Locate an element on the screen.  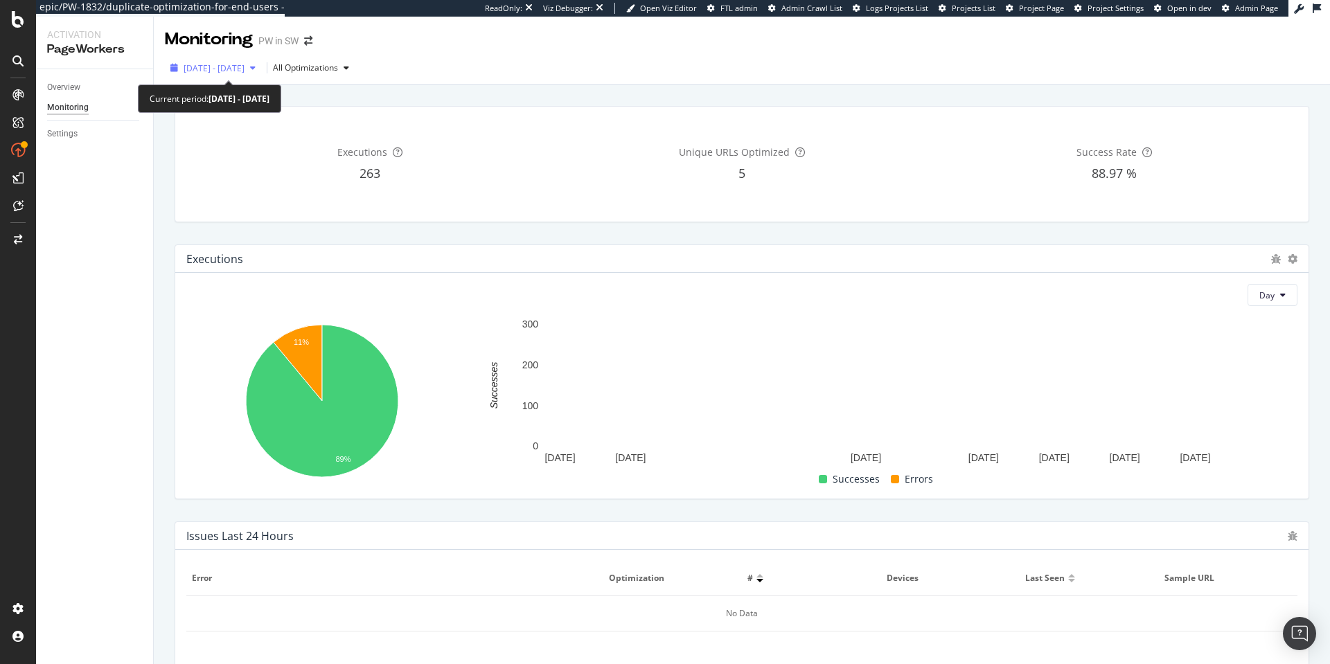
div: Issues Last 24 Hours is located at coordinates (240, 536).